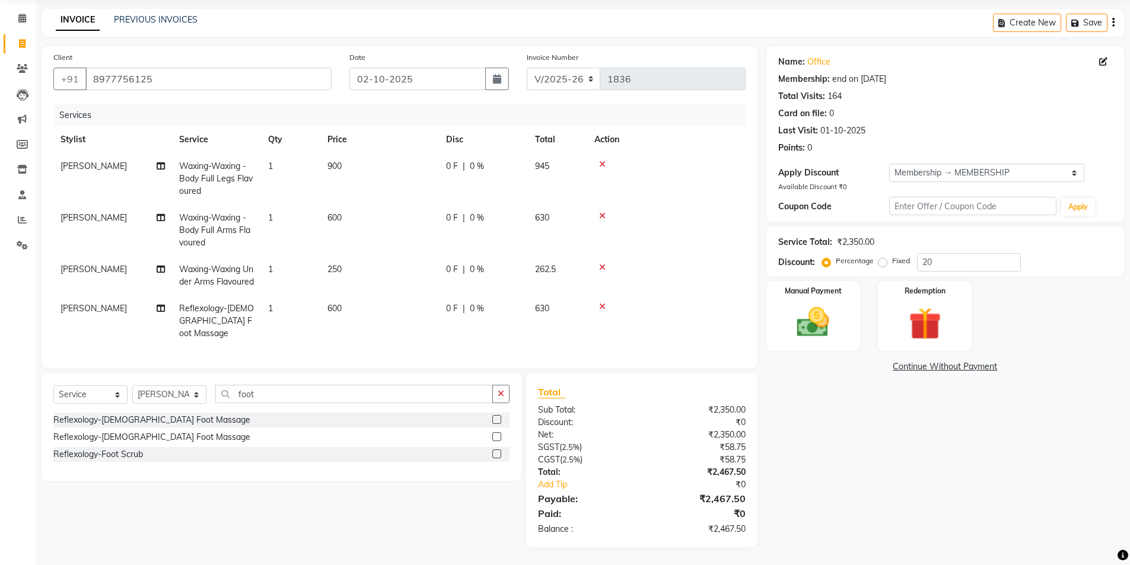  What do you see at coordinates (586, 499) in the screenshot?
I see `div: Payable:` at bounding box center [586, 499].